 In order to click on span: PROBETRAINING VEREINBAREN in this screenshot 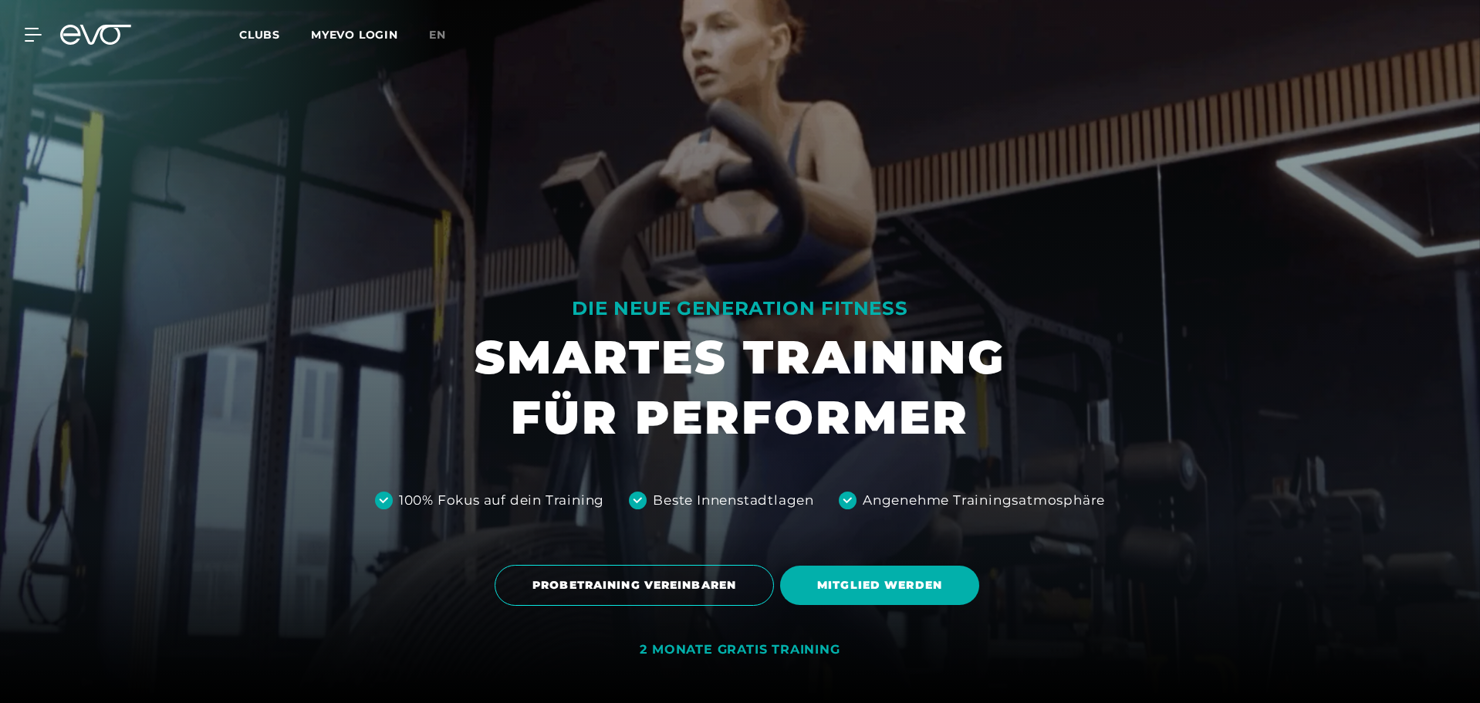, I will do `click(634, 585)`.